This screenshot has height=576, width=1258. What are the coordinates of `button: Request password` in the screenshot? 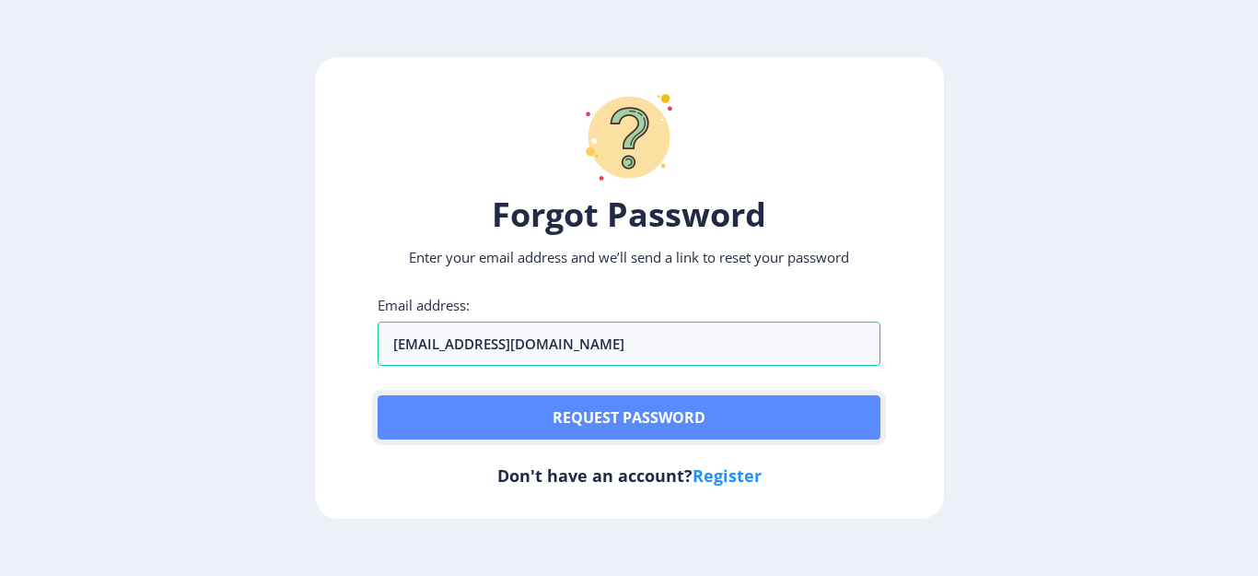 It's located at (629, 417).